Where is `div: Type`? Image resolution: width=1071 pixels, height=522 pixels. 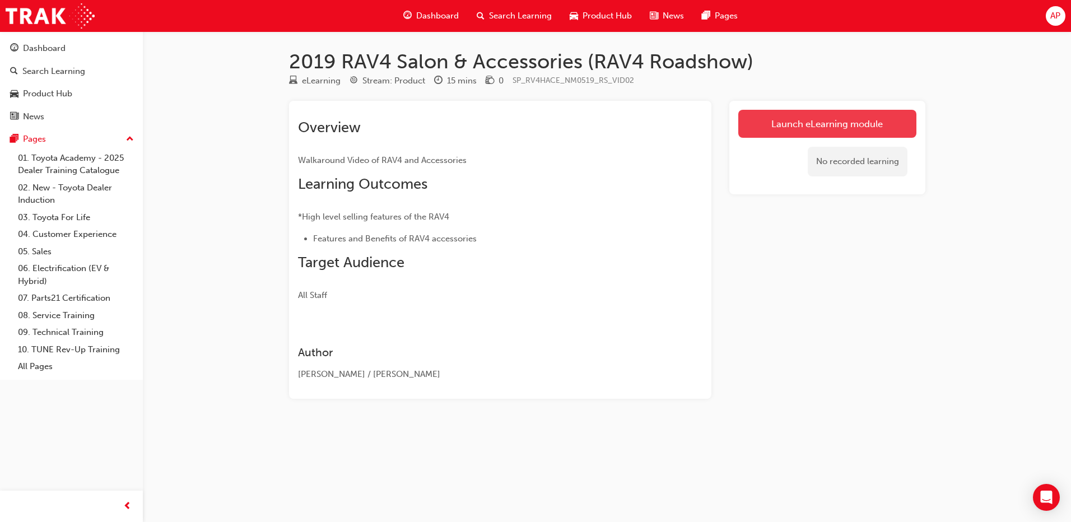 div: Type is located at coordinates (315, 81).